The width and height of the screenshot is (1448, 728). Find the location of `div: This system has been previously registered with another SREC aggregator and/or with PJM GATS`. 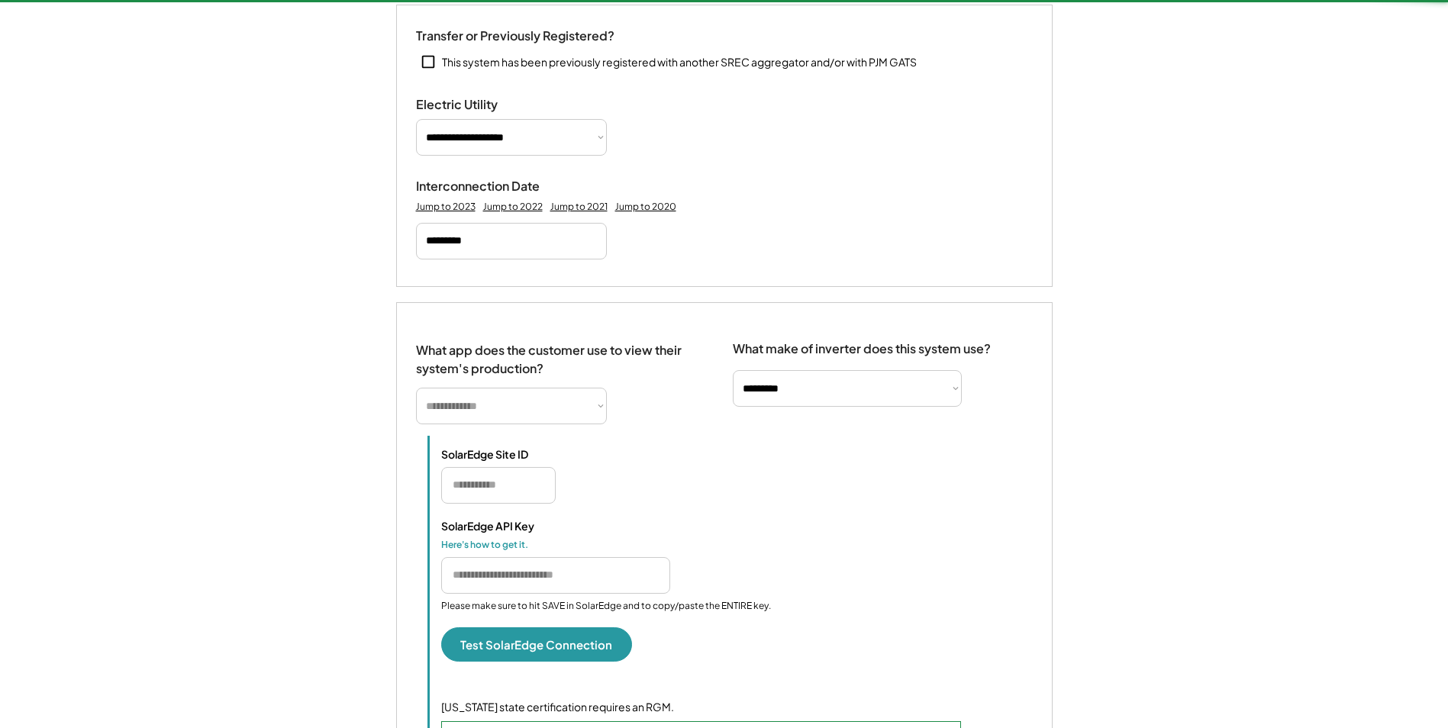

div: This system has been previously registered with another SREC aggregator and/or with PJM GATS is located at coordinates (680, 63).